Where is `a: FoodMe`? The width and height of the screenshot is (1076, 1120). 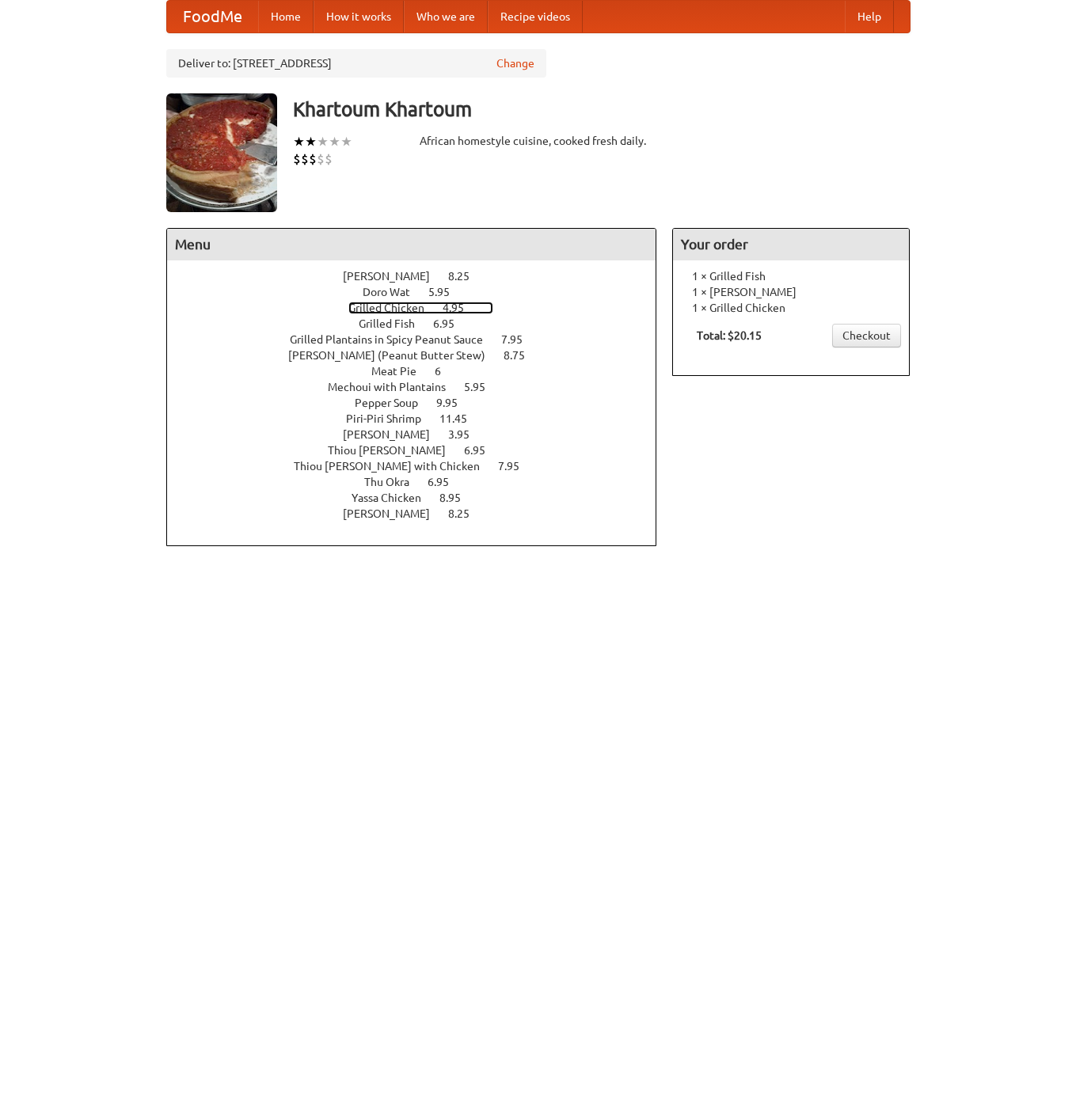
a: FoodMe is located at coordinates (212, 16).